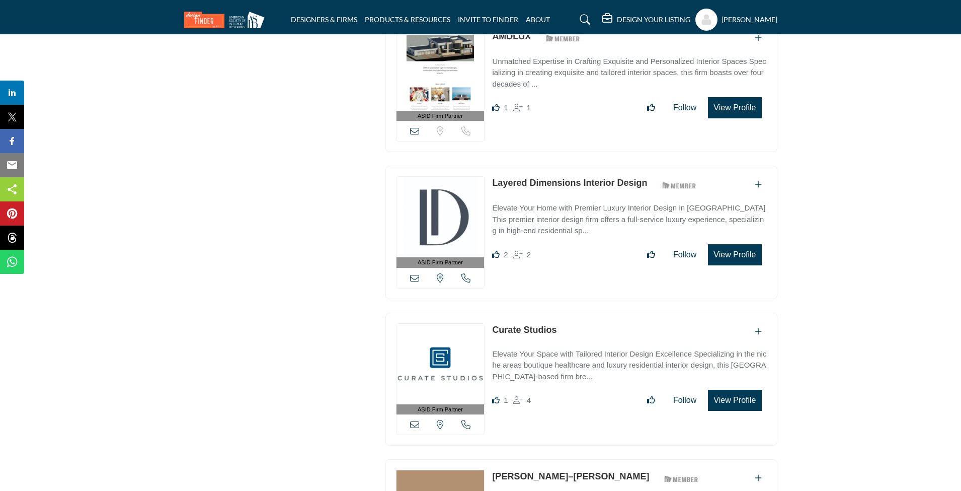  I want to click on p: Curate Studios, so click(524, 330).